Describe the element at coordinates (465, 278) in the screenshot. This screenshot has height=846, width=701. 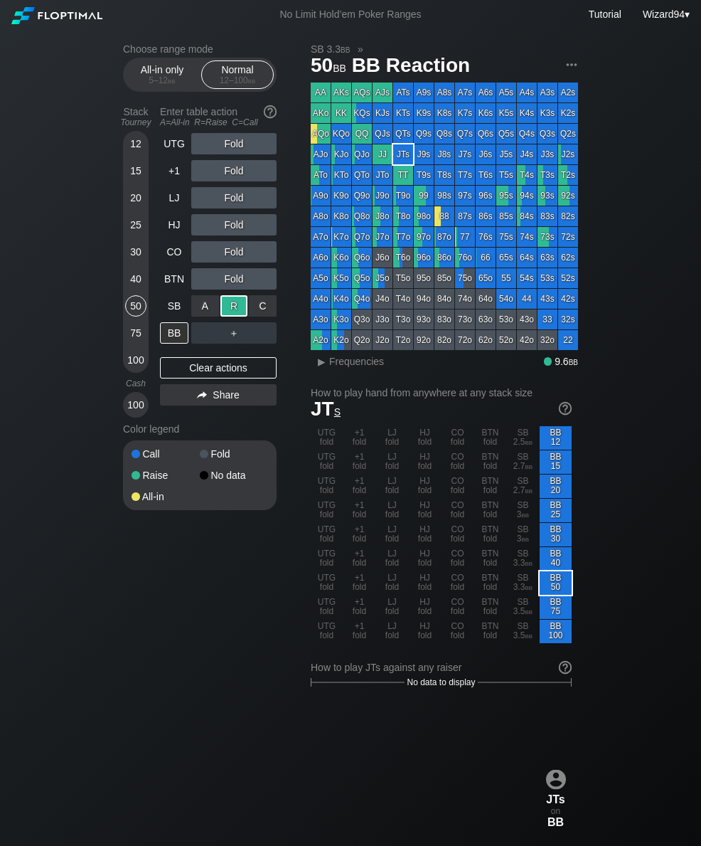
I see `div: 75o` at that location.